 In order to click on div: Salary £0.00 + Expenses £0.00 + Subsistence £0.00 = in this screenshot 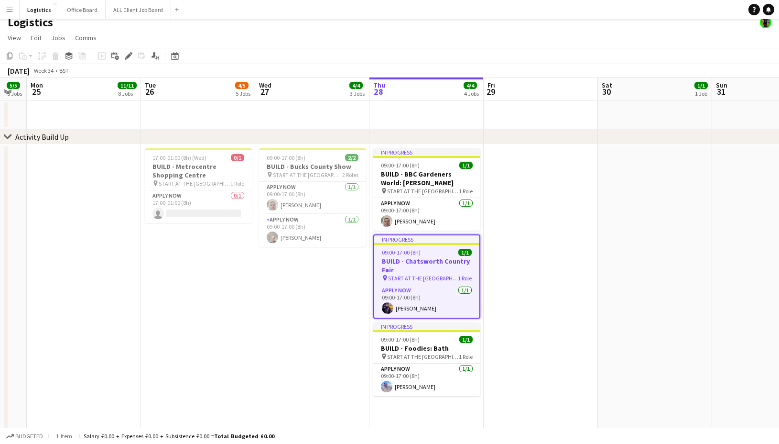, I will do `click(179, 436)`.